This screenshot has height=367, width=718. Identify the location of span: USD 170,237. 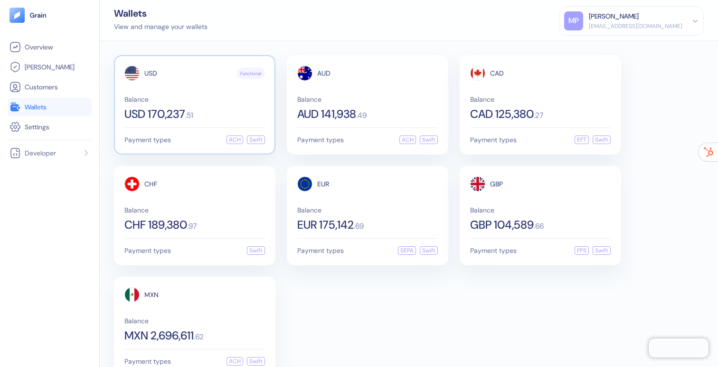
(155, 114).